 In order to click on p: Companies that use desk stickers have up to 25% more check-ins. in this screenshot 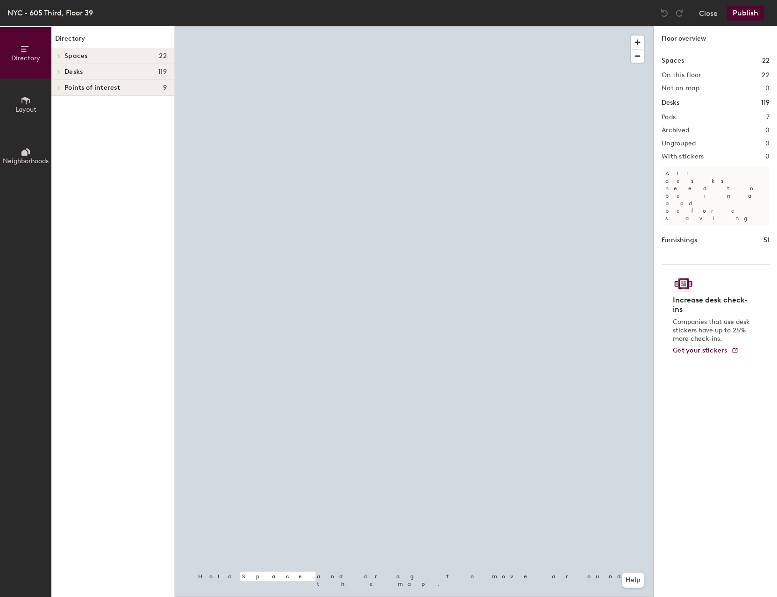, I will do `click(712, 330)`.